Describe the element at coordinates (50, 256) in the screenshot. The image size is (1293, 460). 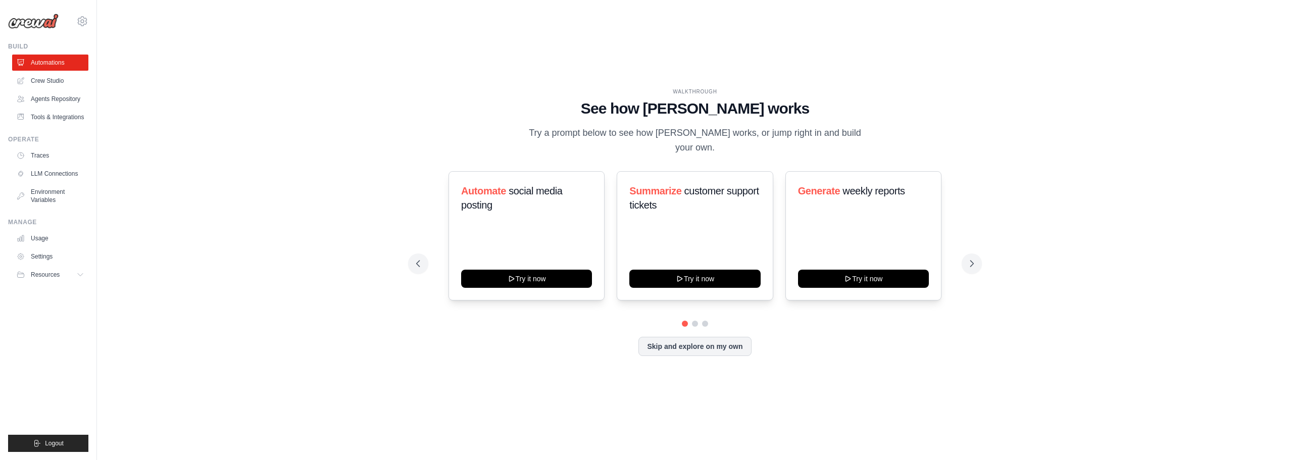
I see `a: Settings` at that location.